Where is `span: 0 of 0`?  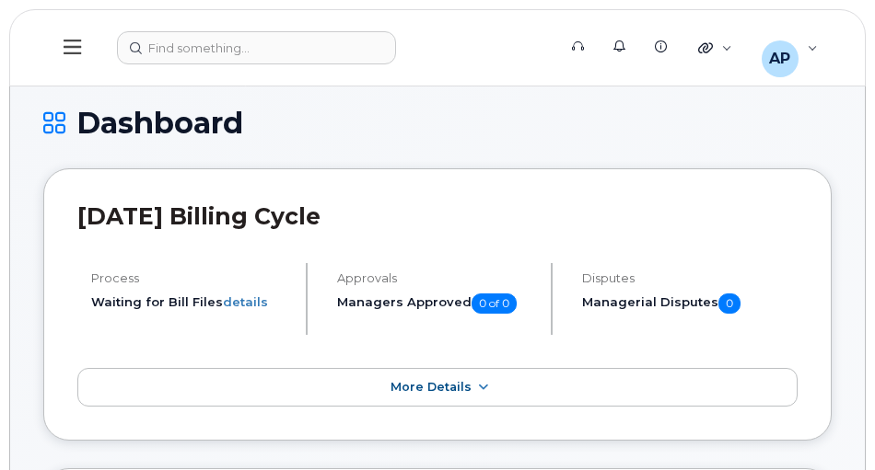
span: 0 of 0 is located at coordinates (493, 304).